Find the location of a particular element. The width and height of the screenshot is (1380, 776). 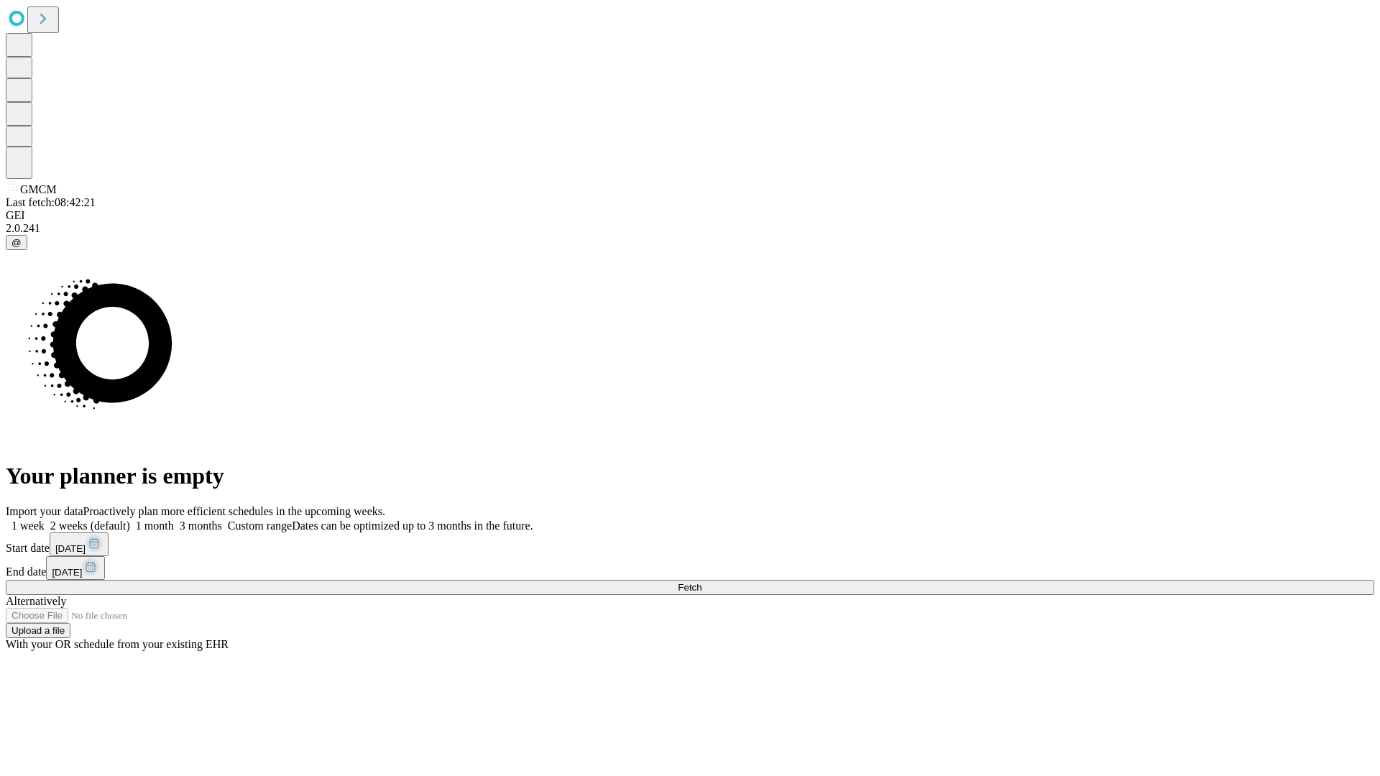

span: Alternatively is located at coordinates (36, 601).